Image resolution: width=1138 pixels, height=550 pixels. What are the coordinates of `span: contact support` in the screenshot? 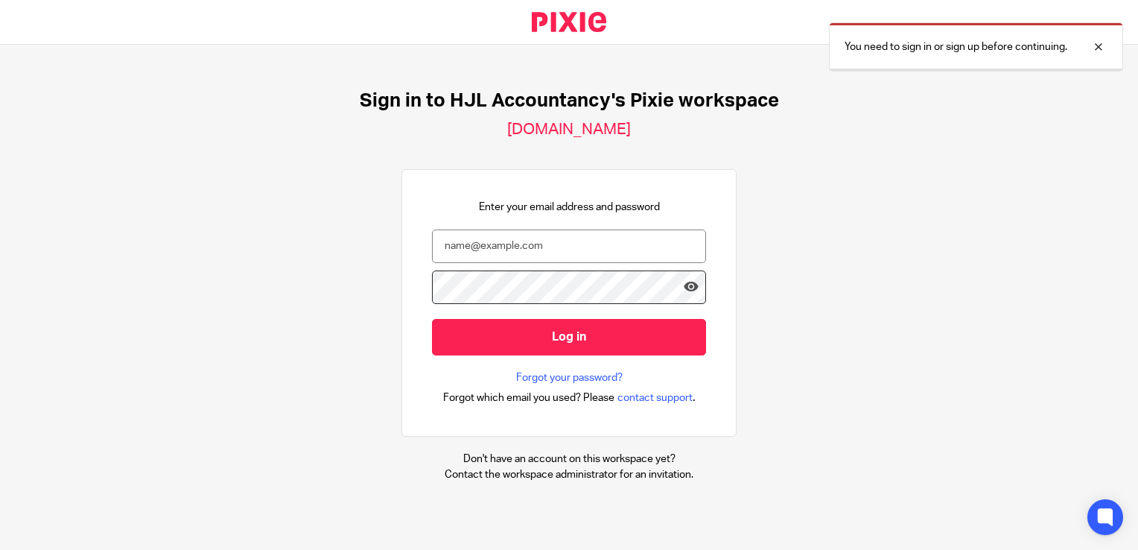 It's located at (655, 398).